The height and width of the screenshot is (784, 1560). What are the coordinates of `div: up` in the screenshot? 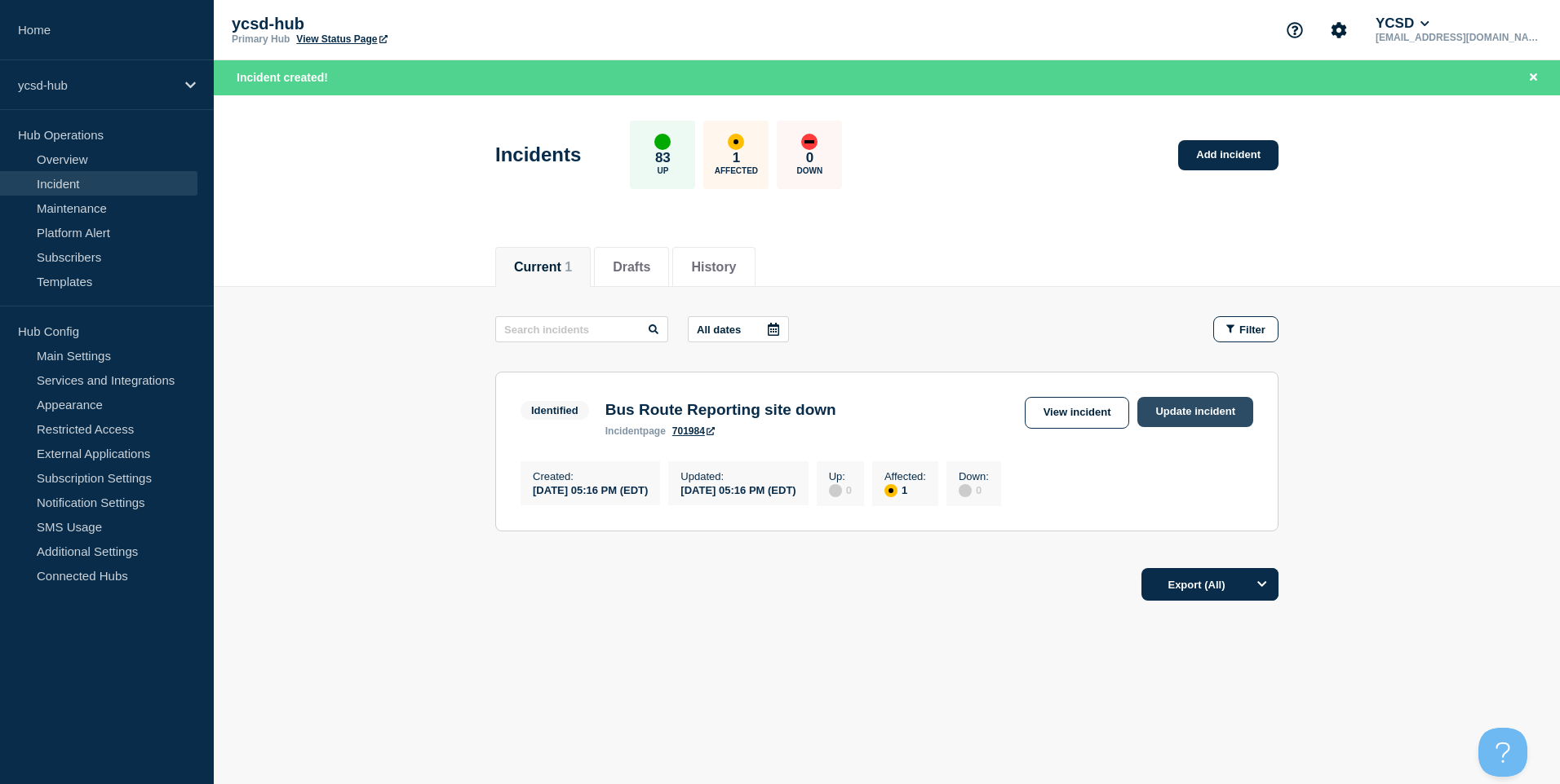 It's located at (663, 142).